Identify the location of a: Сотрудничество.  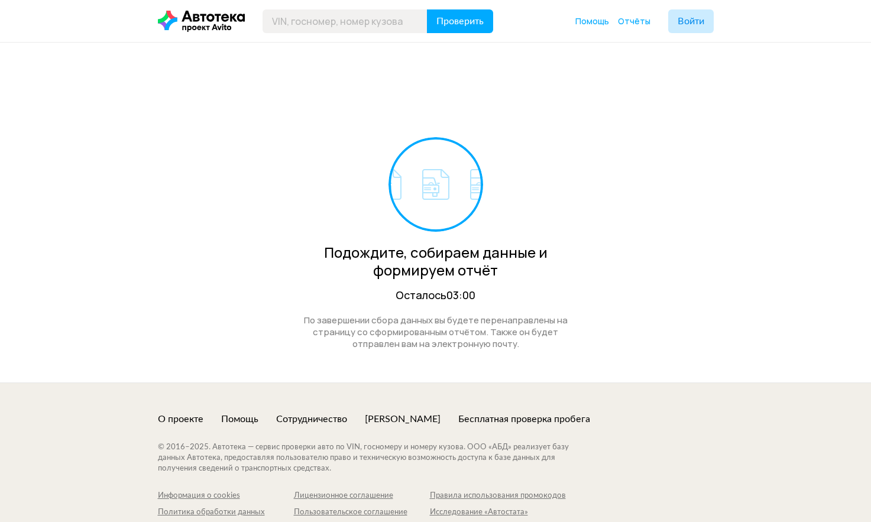
(312, 419).